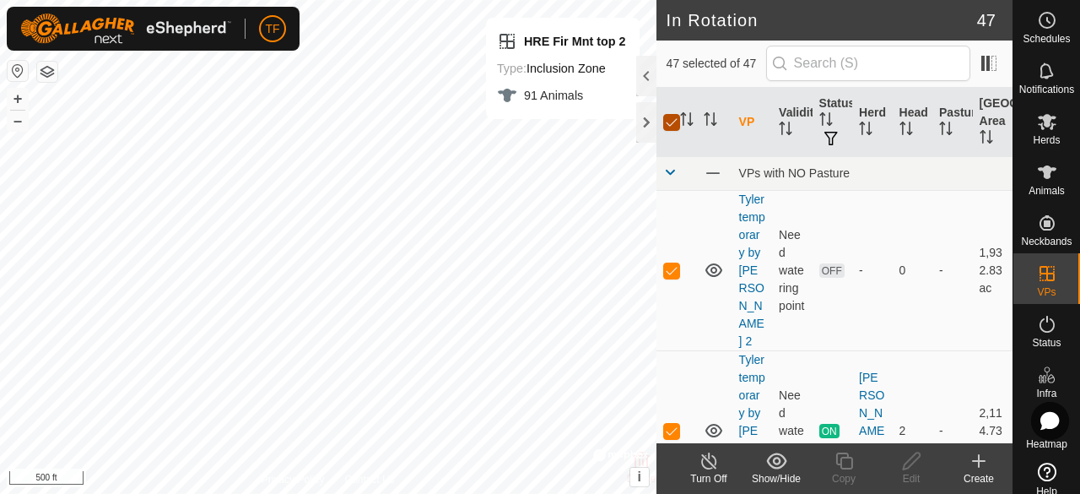  What do you see at coordinates (369, 479) in the screenshot?
I see `a: Contact Us` at bounding box center [369, 479].